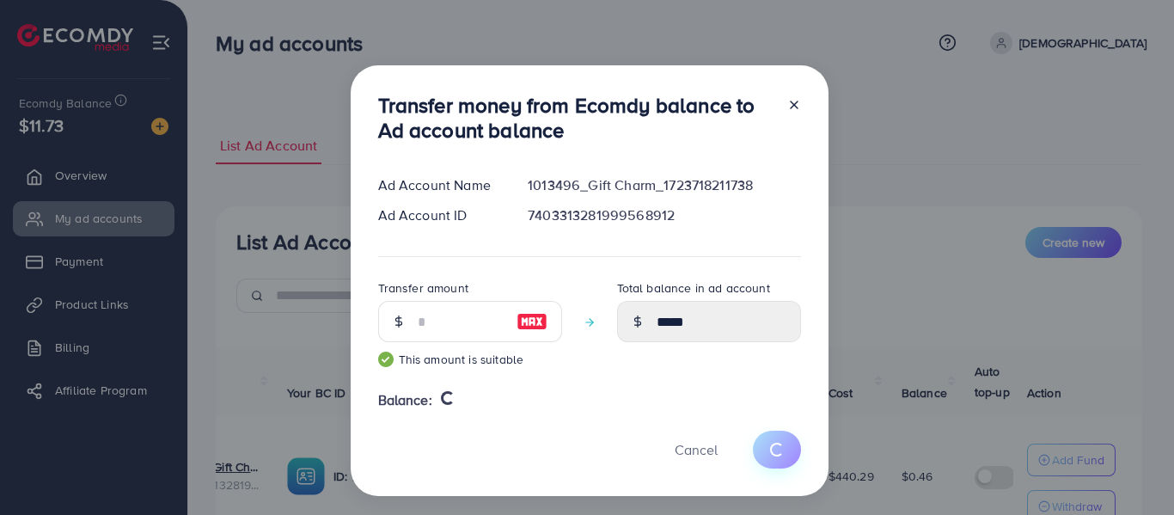 Image resolution: width=1174 pixels, height=515 pixels. I want to click on span: Cancel, so click(696, 450).